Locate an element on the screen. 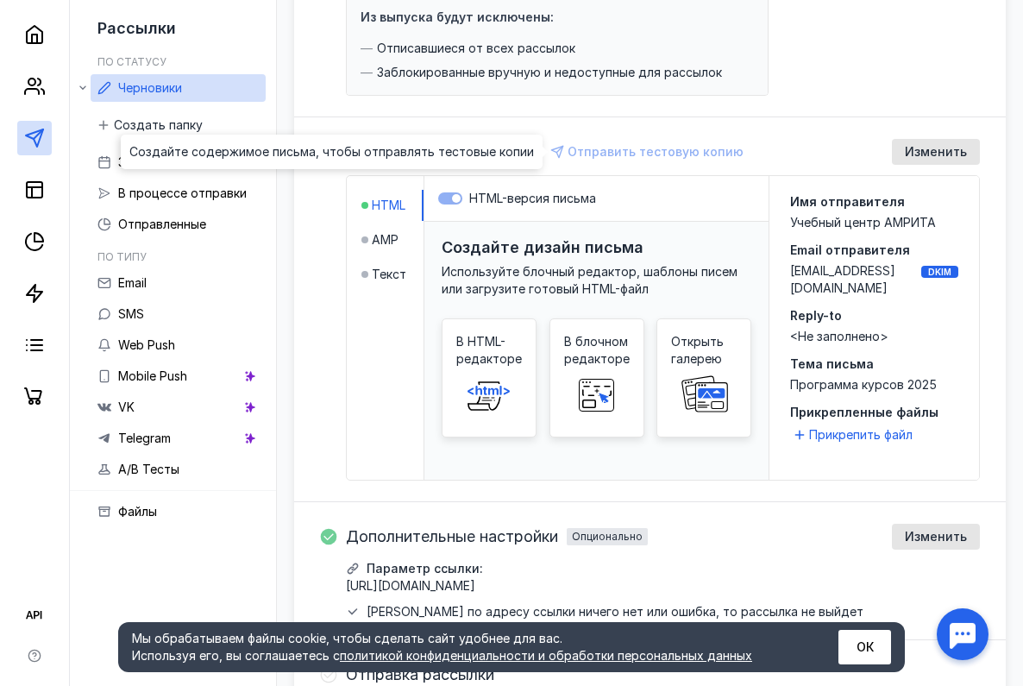  a: Файлы is located at coordinates (178, 511).